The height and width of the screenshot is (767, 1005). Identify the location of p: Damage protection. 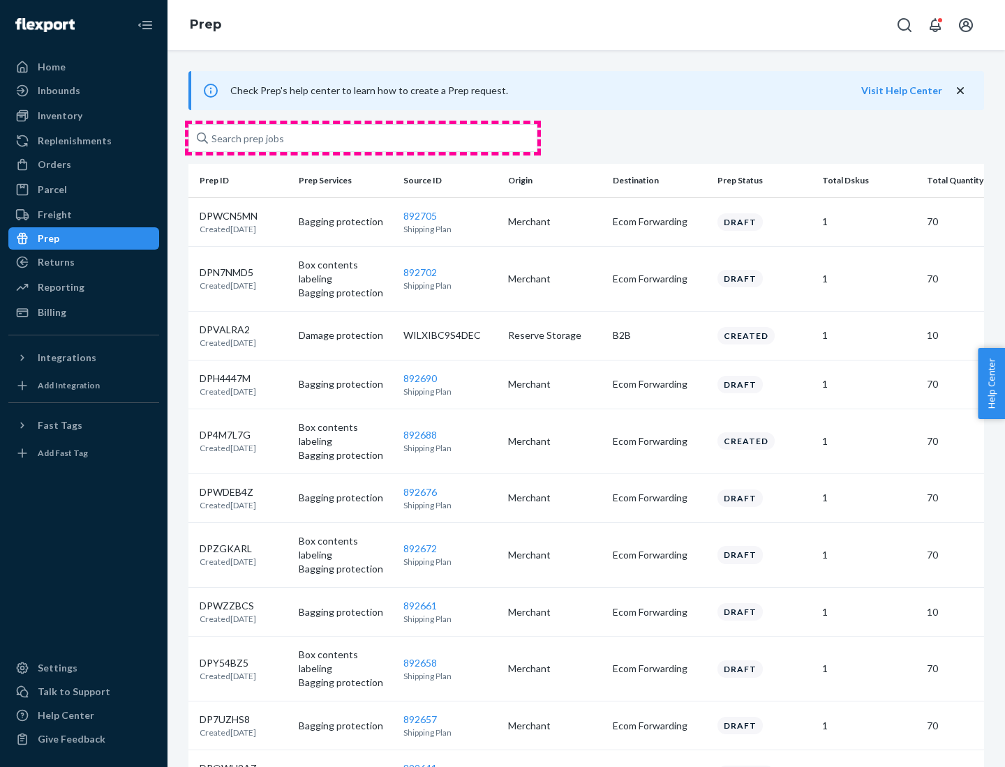
(345, 336).